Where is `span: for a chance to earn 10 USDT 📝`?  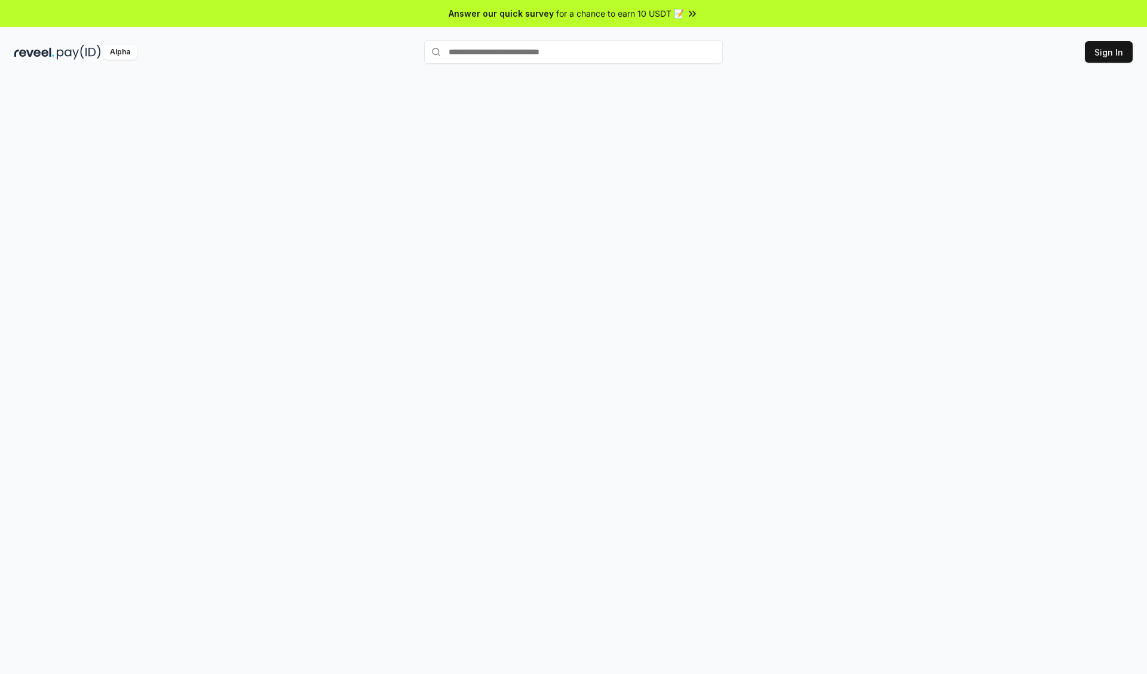
span: for a chance to earn 10 USDT 📝 is located at coordinates (620, 13).